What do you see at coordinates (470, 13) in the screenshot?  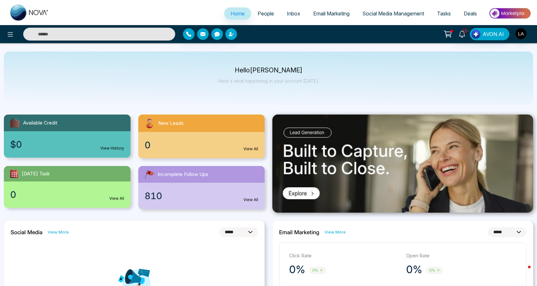 I see `a: Deals` at bounding box center [470, 13].